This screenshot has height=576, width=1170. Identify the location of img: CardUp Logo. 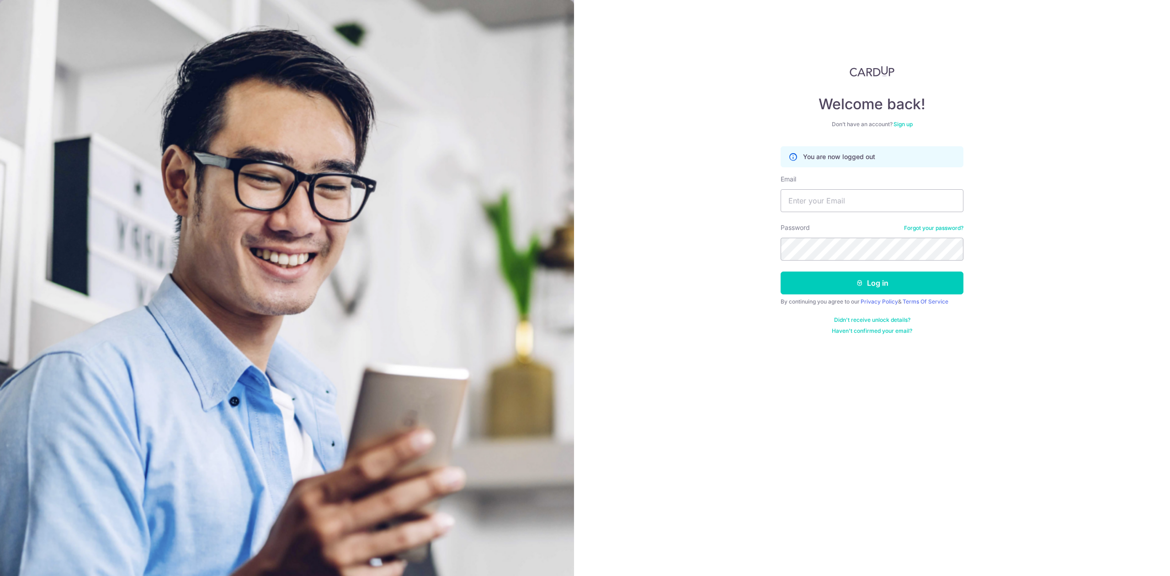
(872, 71).